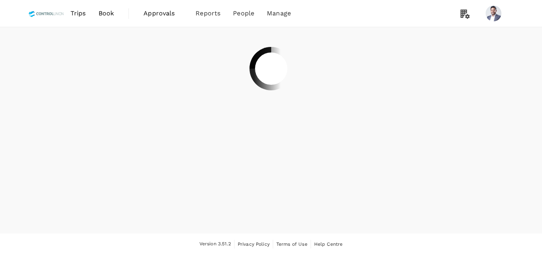 The image size is (542, 254). Describe the element at coordinates (215, 244) in the screenshot. I see `span: Version 3.51.2` at that location.